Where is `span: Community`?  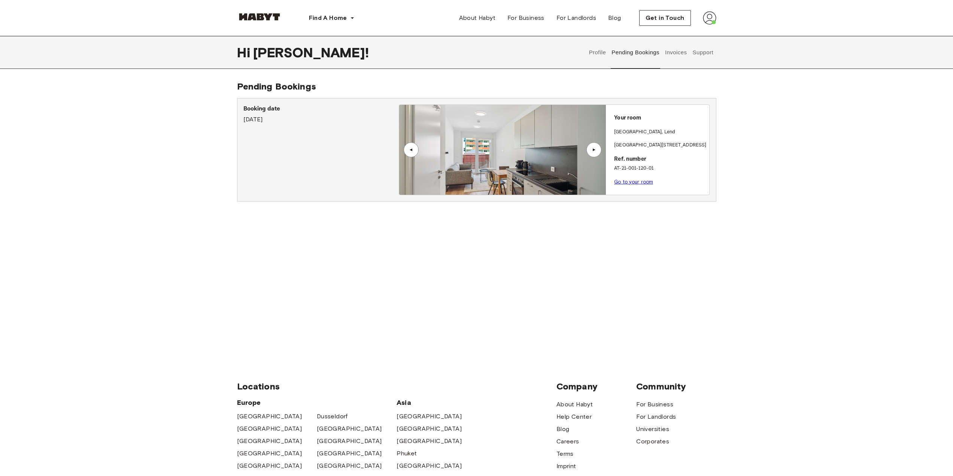 span: Community is located at coordinates (676, 387).